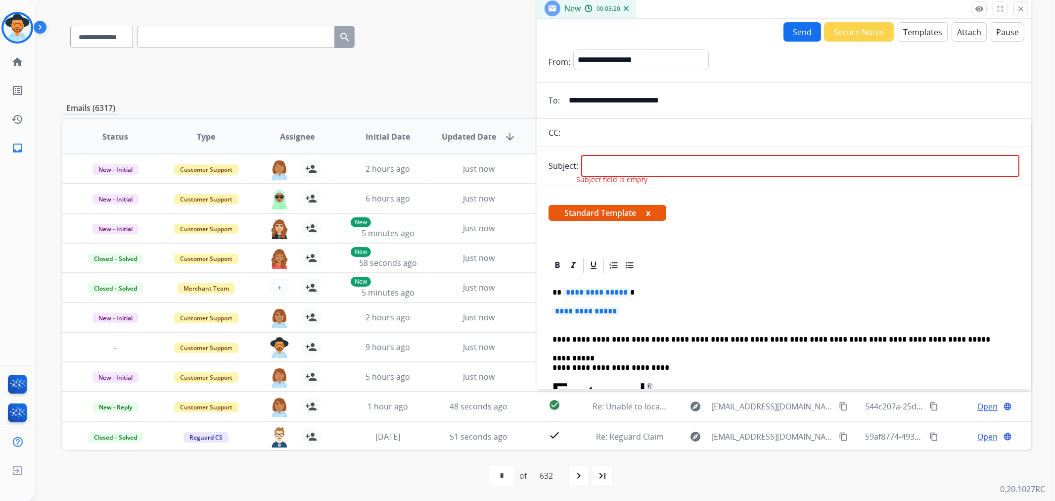 This screenshot has width=1055, height=501. I want to click on mat-icon: last_page, so click(603, 475).